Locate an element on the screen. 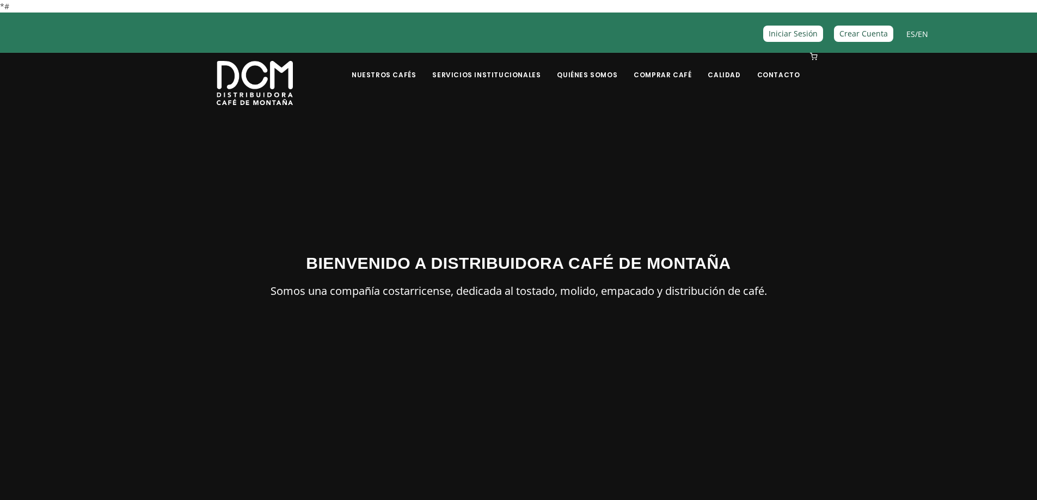  a: Comprar Café is located at coordinates (663, 66).